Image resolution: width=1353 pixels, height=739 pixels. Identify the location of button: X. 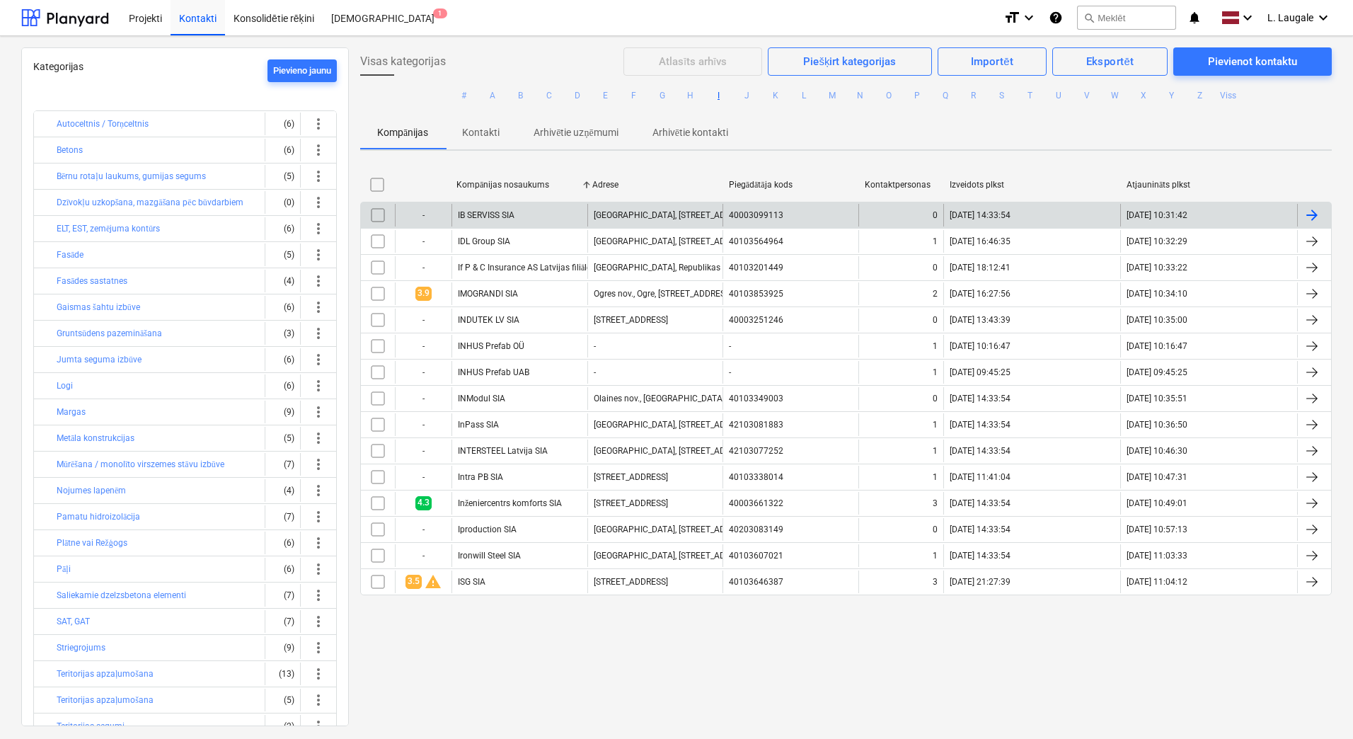
(1143, 96).